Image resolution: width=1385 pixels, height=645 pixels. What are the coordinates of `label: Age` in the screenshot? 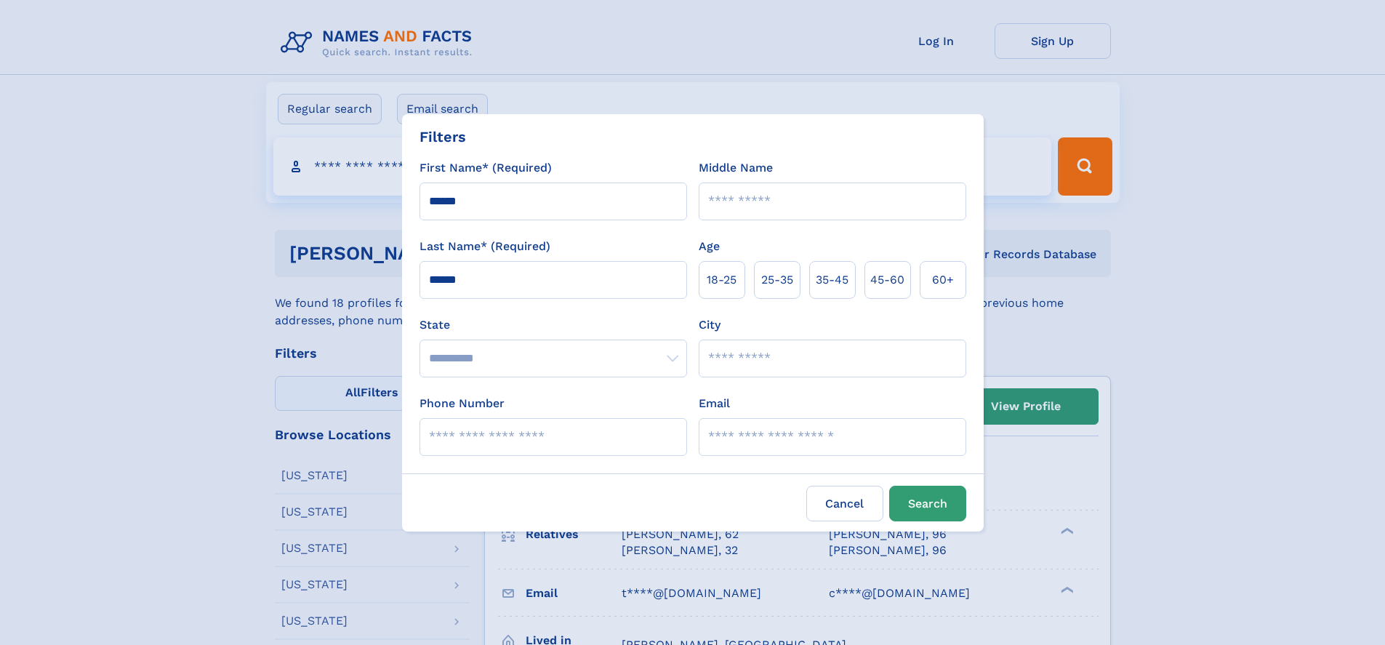 It's located at (709, 246).